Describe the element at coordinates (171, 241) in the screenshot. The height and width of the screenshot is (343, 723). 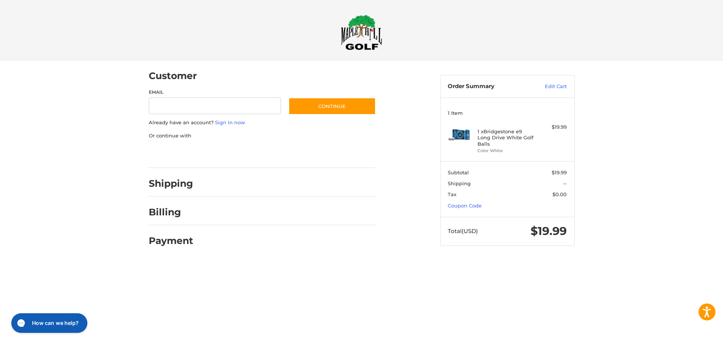
I see `h2: Payment` at that location.